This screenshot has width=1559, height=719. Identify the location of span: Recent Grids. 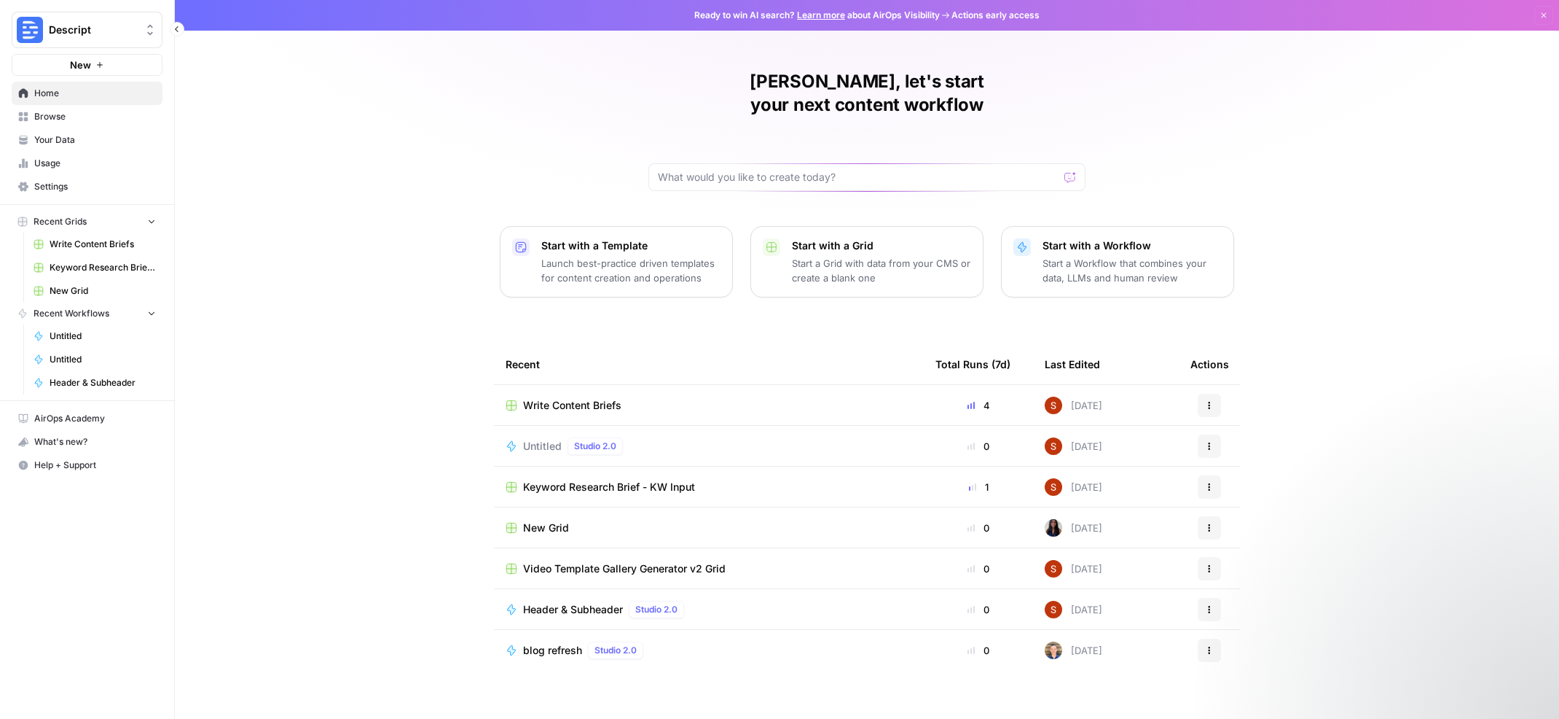
(60, 222).